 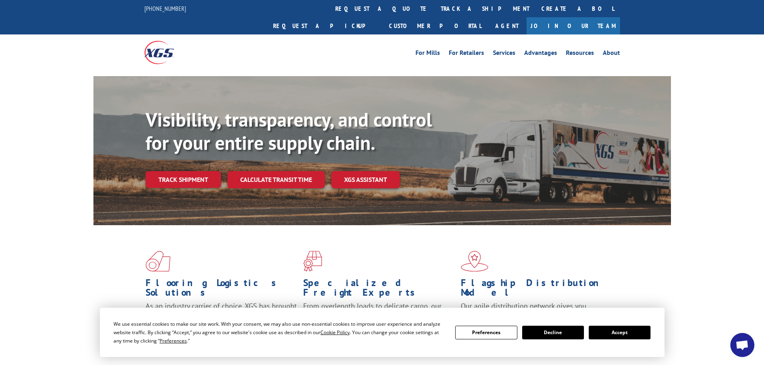 What do you see at coordinates (573, 26) in the screenshot?
I see `a: Join Our Team` at bounding box center [573, 26].